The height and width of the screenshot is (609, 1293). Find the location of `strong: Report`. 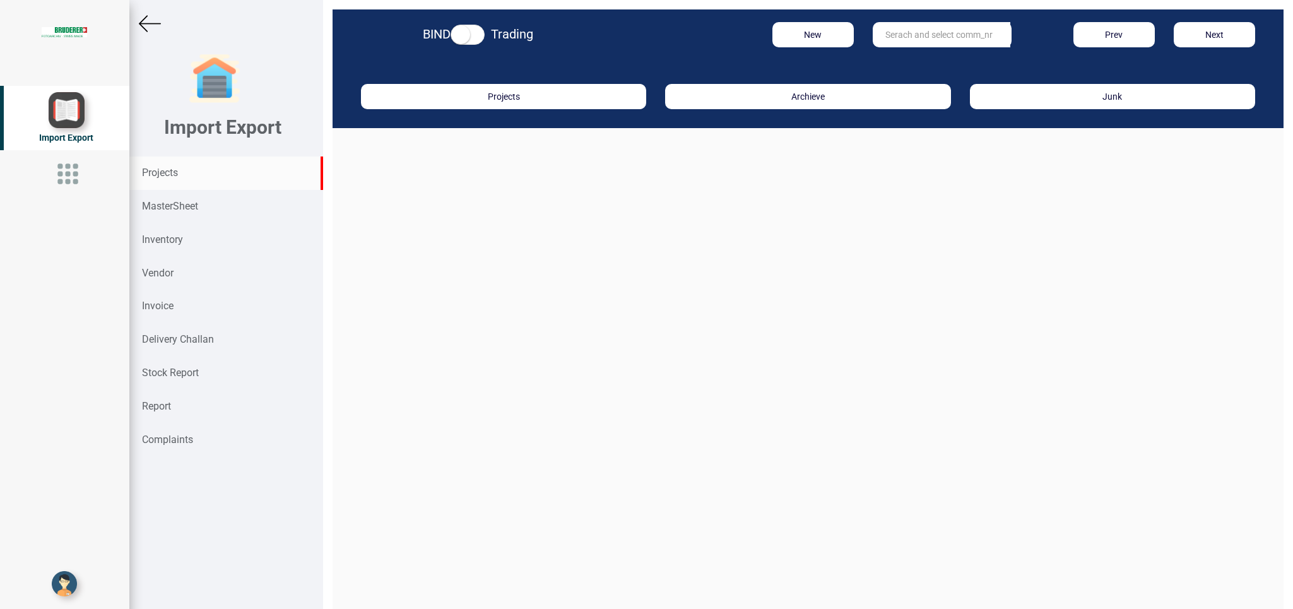

strong: Report is located at coordinates (157, 406).